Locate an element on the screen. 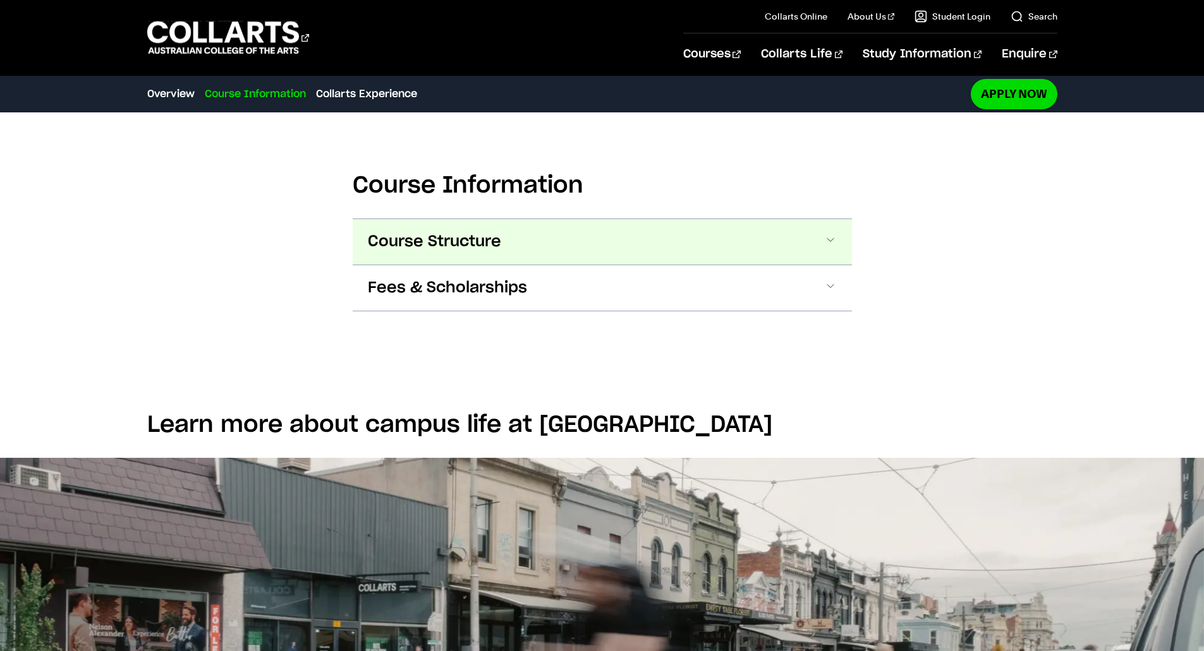  a: Student Login is located at coordinates (952, 16).